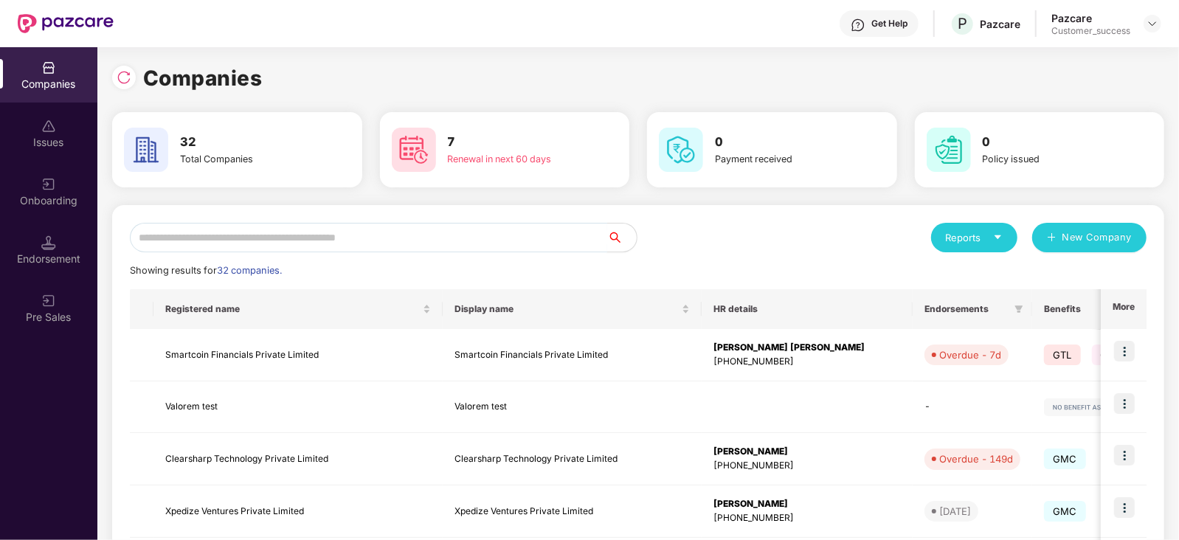 The height and width of the screenshot is (540, 1179). Describe the element at coordinates (622, 238) in the screenshot. I see `button: search` at that location.